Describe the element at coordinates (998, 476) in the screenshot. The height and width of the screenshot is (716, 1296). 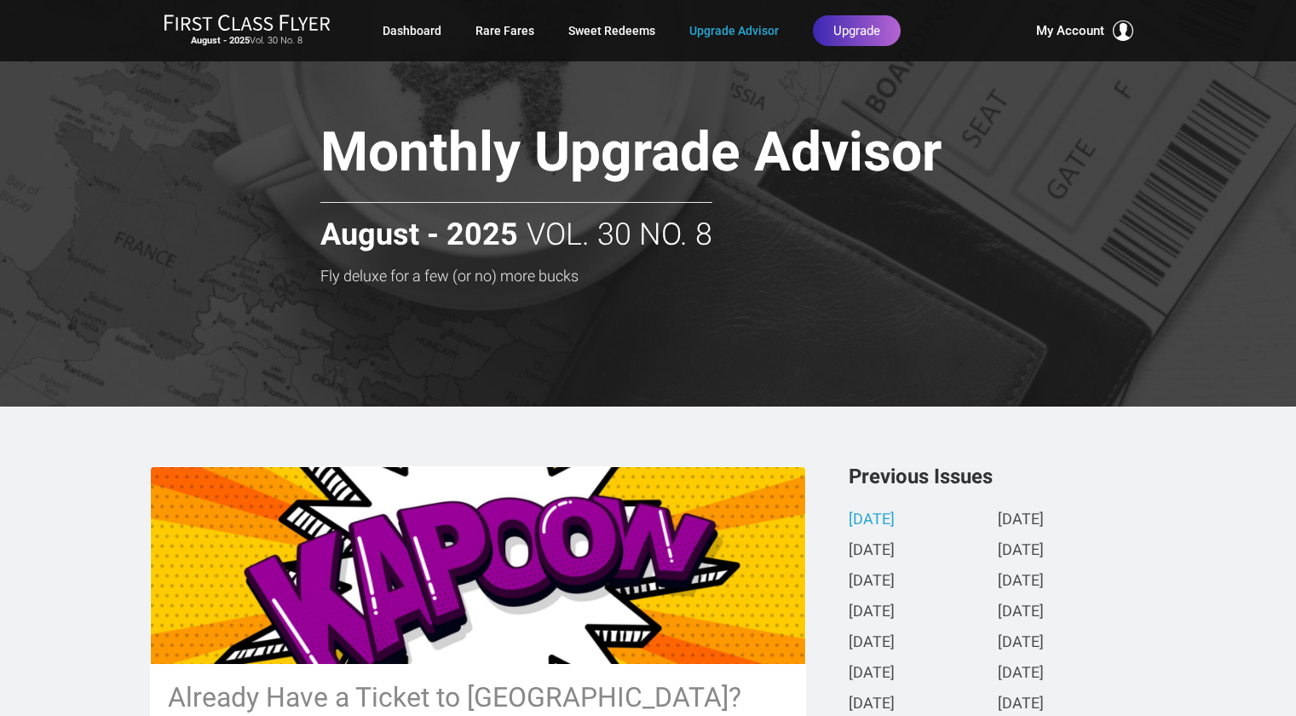
I see `h3: Previous Issues` at that location.